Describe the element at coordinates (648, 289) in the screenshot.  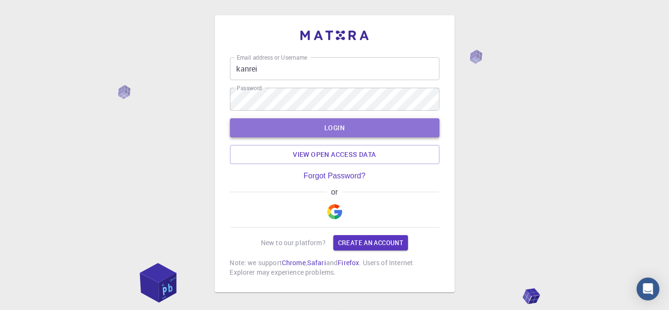
I see `div: Open Intercom Messenger` at that location.